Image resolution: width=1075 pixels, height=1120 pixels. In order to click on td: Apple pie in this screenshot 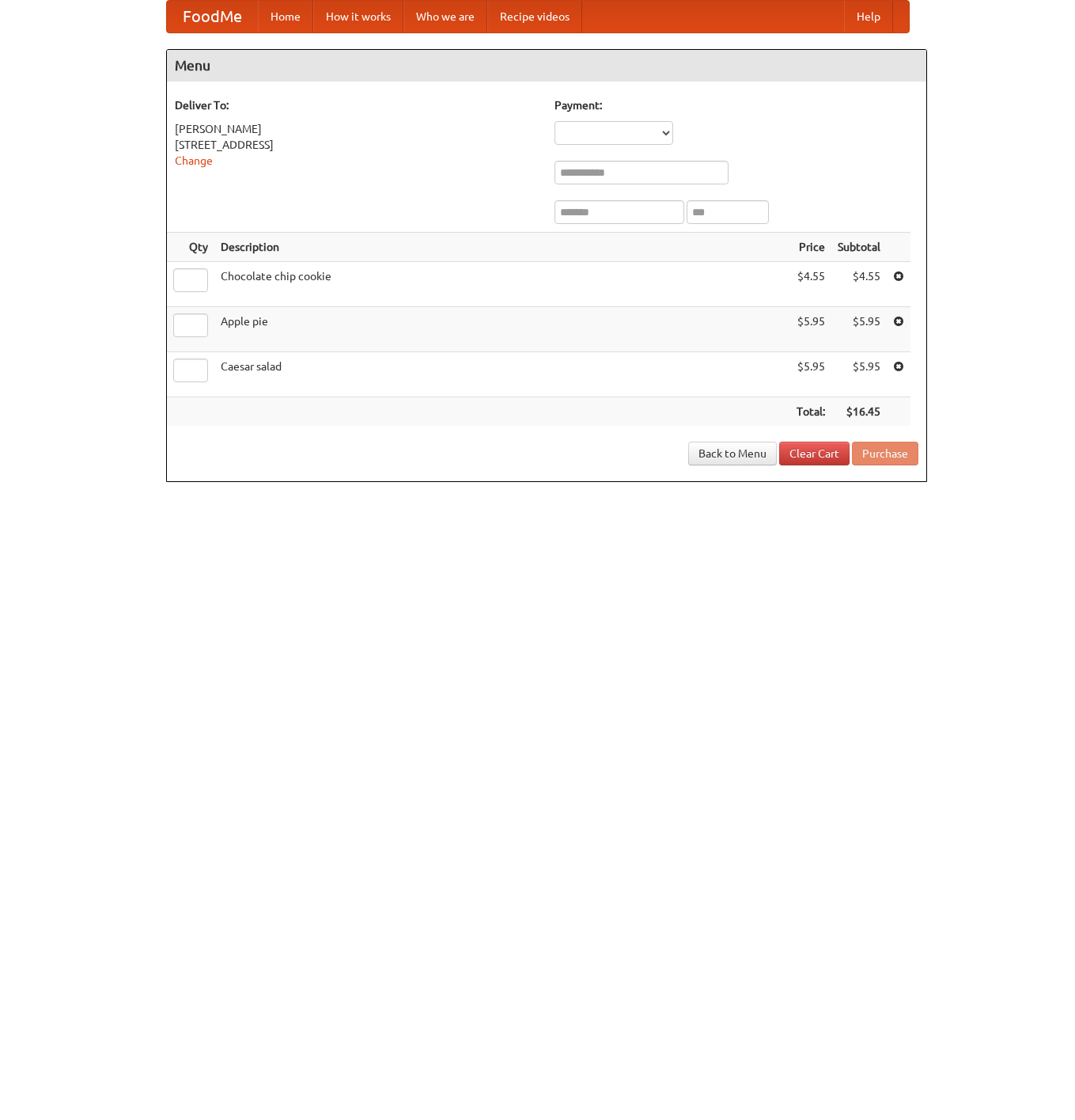, I will do `click(502, 329)`.